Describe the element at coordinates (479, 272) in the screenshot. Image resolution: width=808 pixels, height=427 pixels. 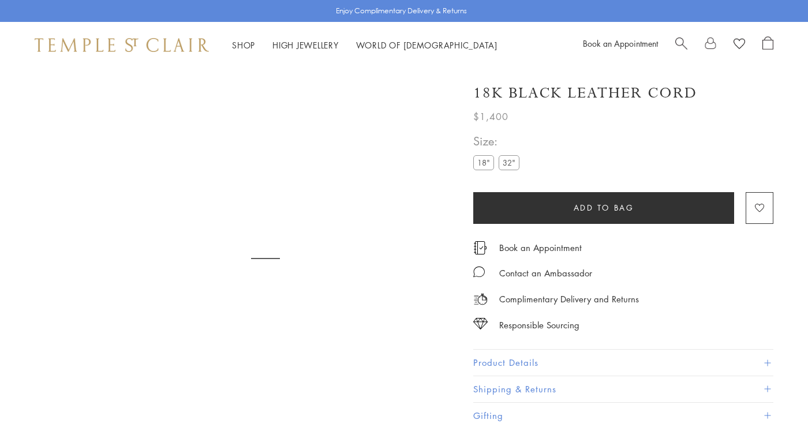
I see `img: MessageIcon-01_2.svg` at that location.